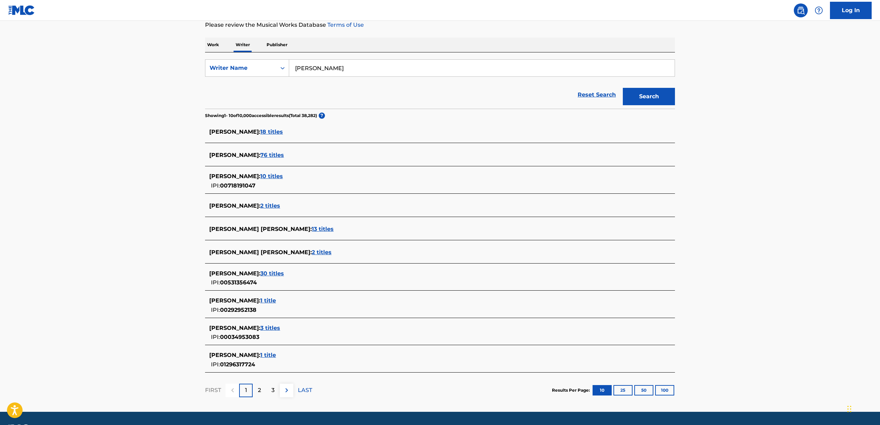 The height and width of the screenshot is (425, 880). What do you see at coordinates (440, 84) in the screenshot?
I see `form: Search Form` at bounding box center [440, 84].